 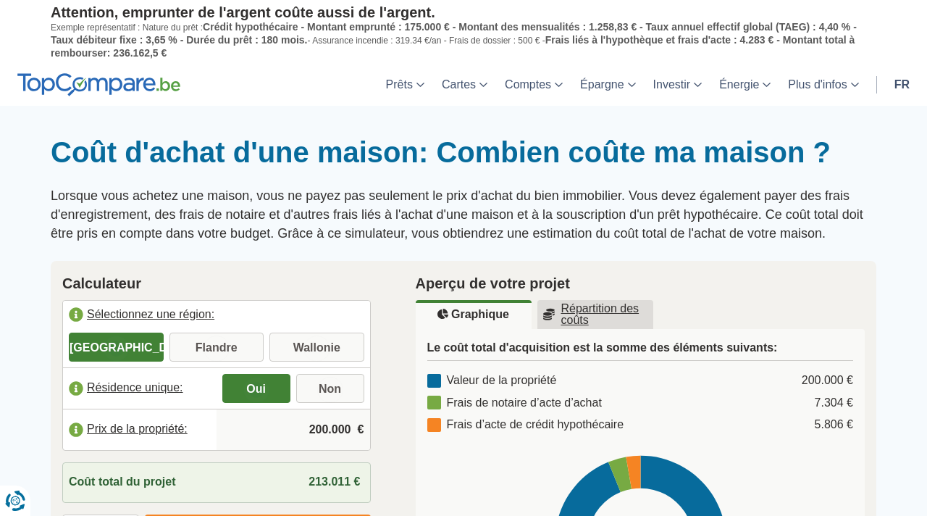 What do you see at coordinates (464, 152) in the screenshot?
I see `h1: Coût d'achat d'une maison: Combien coûte ma maison ?` at bounding box center [464, 152].